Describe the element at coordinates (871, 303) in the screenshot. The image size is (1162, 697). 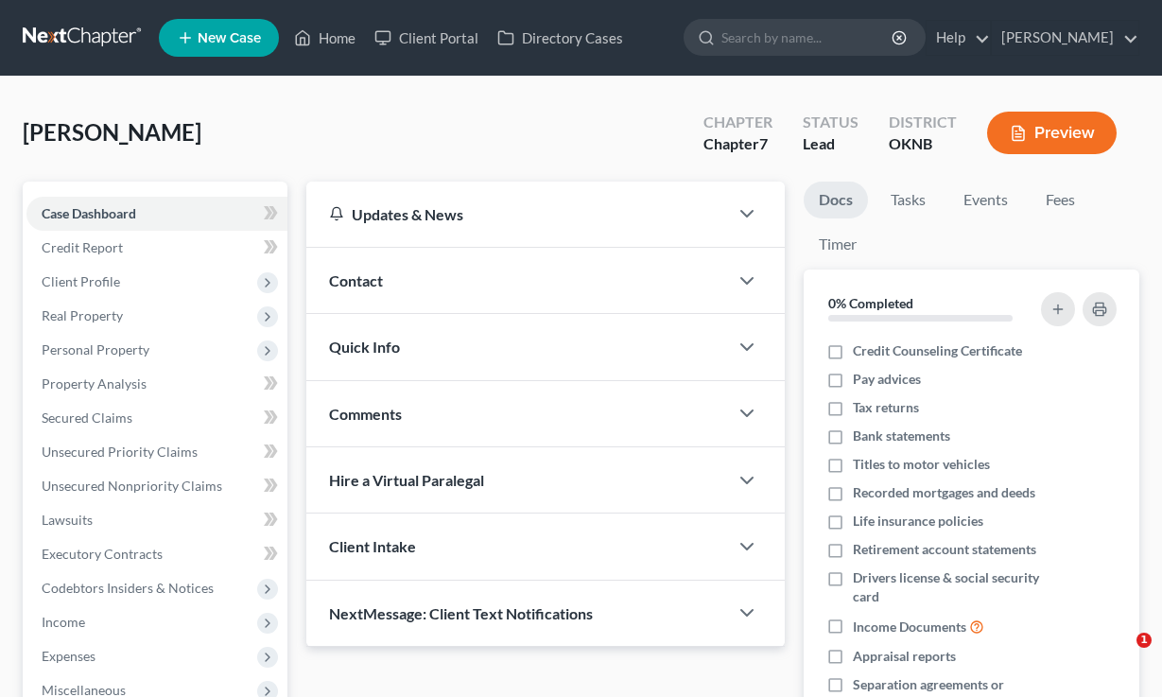
I see `strong: 0% Completed` at that location.